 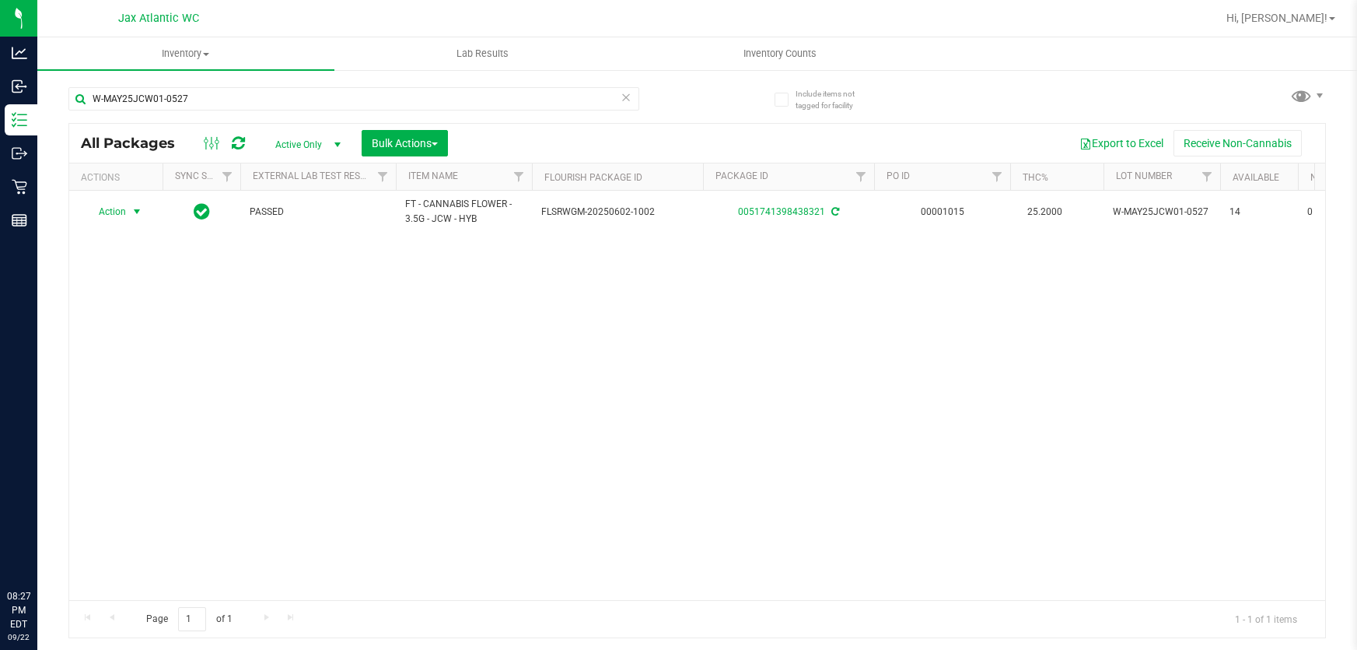 I want to click on a: Item Name, so click(x=433, y=176).